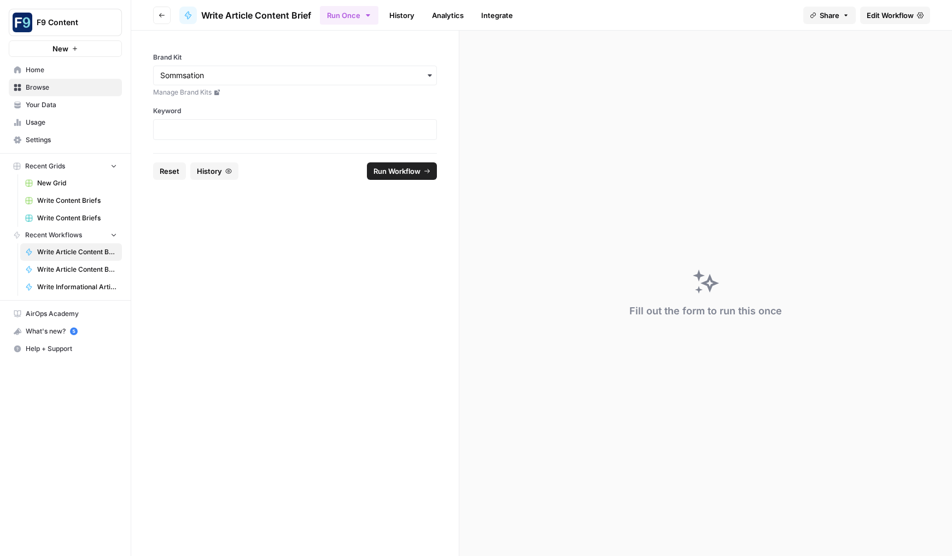 The height and width of the screenshot is (556, 952). I want to click on a: Usage, so click(65, 123).